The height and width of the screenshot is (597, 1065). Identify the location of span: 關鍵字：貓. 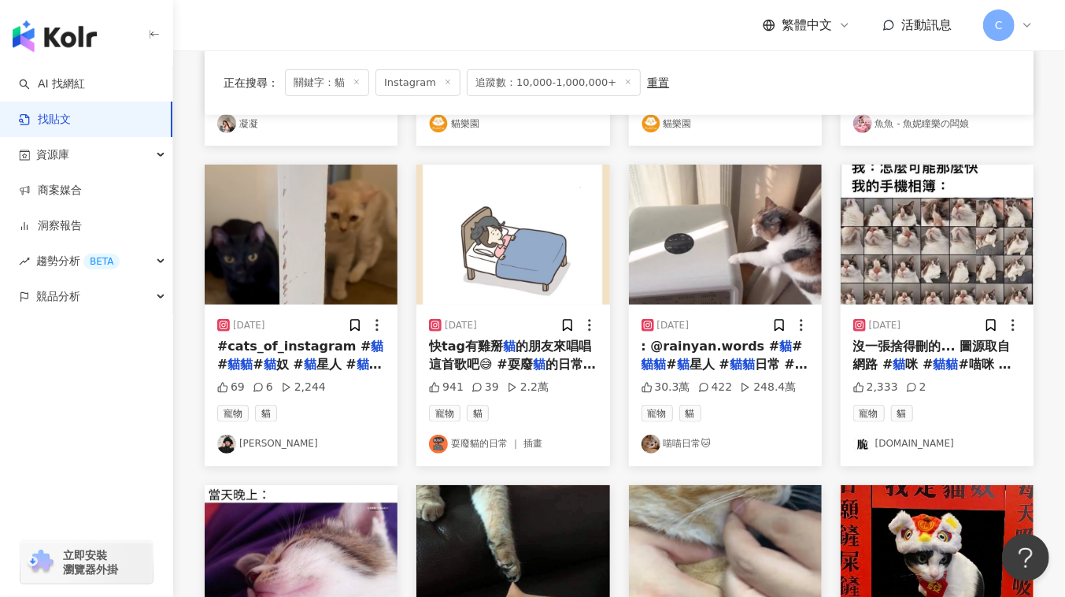
(327, 83).